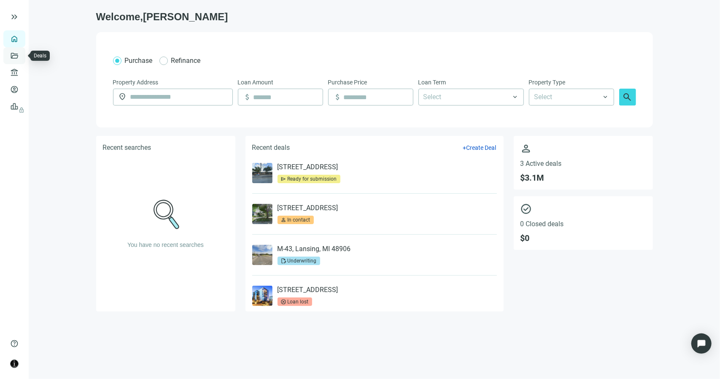 This screenshot has width=720, height=379. What do you see at coordinates (583, 238) in the screenshot?
I see `span: $ 0` at bounding box center [583, 238].